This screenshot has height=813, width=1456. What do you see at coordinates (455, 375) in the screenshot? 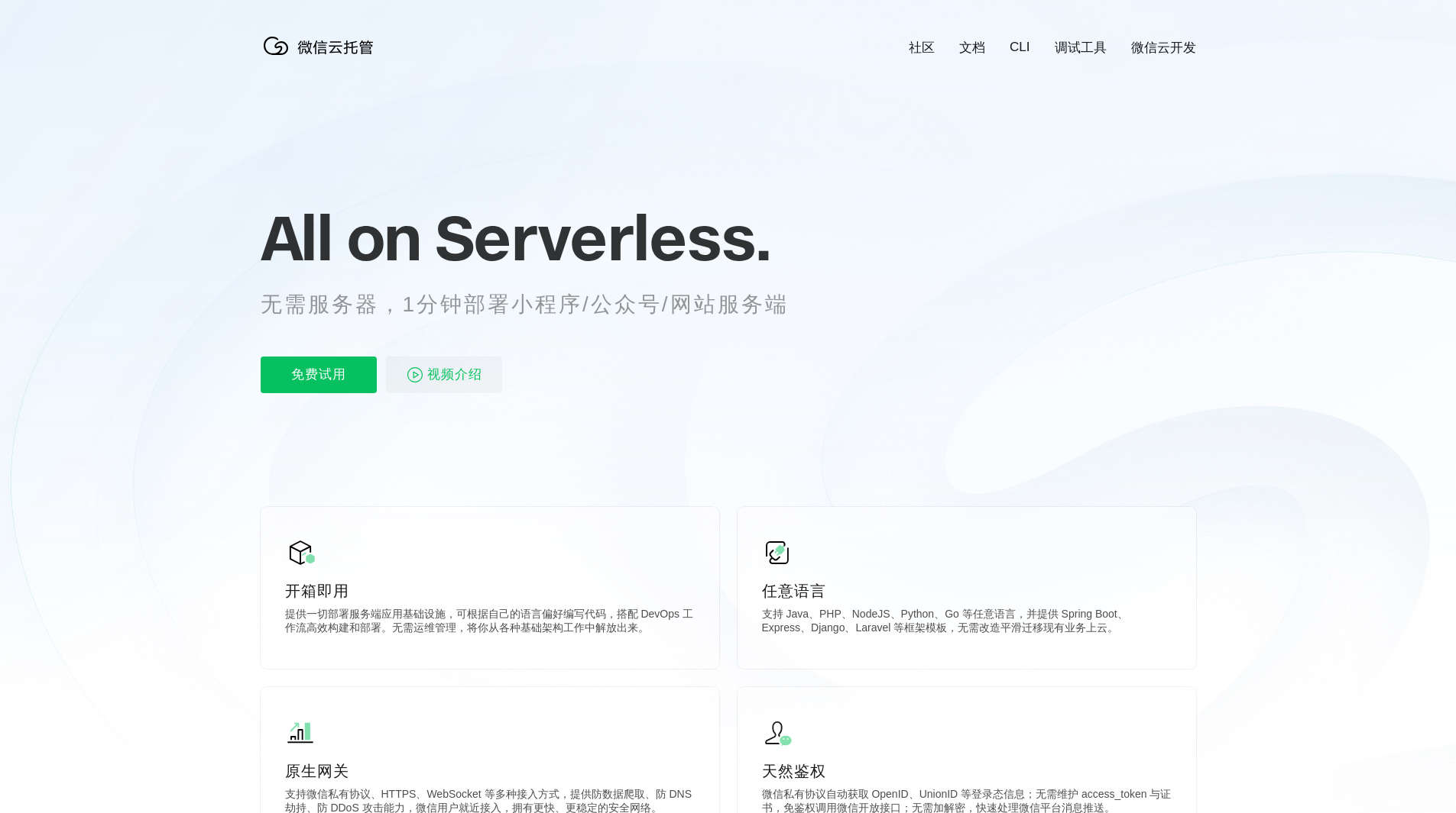
I see `span: 视频介绍` at bounding box center [455, 375].